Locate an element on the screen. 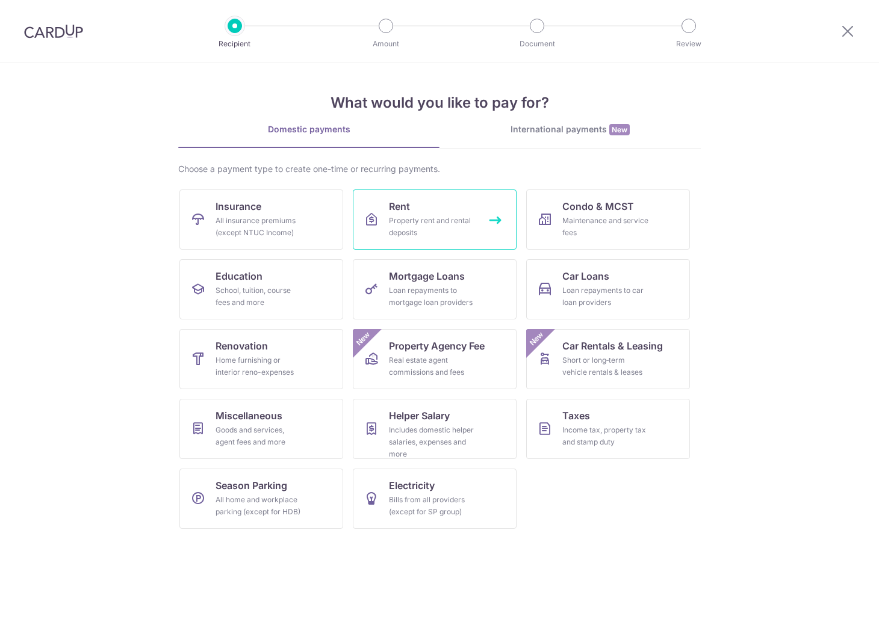  a: RenovationHome furnishing or interior reno-expenses is located at coordinates (261, 359).